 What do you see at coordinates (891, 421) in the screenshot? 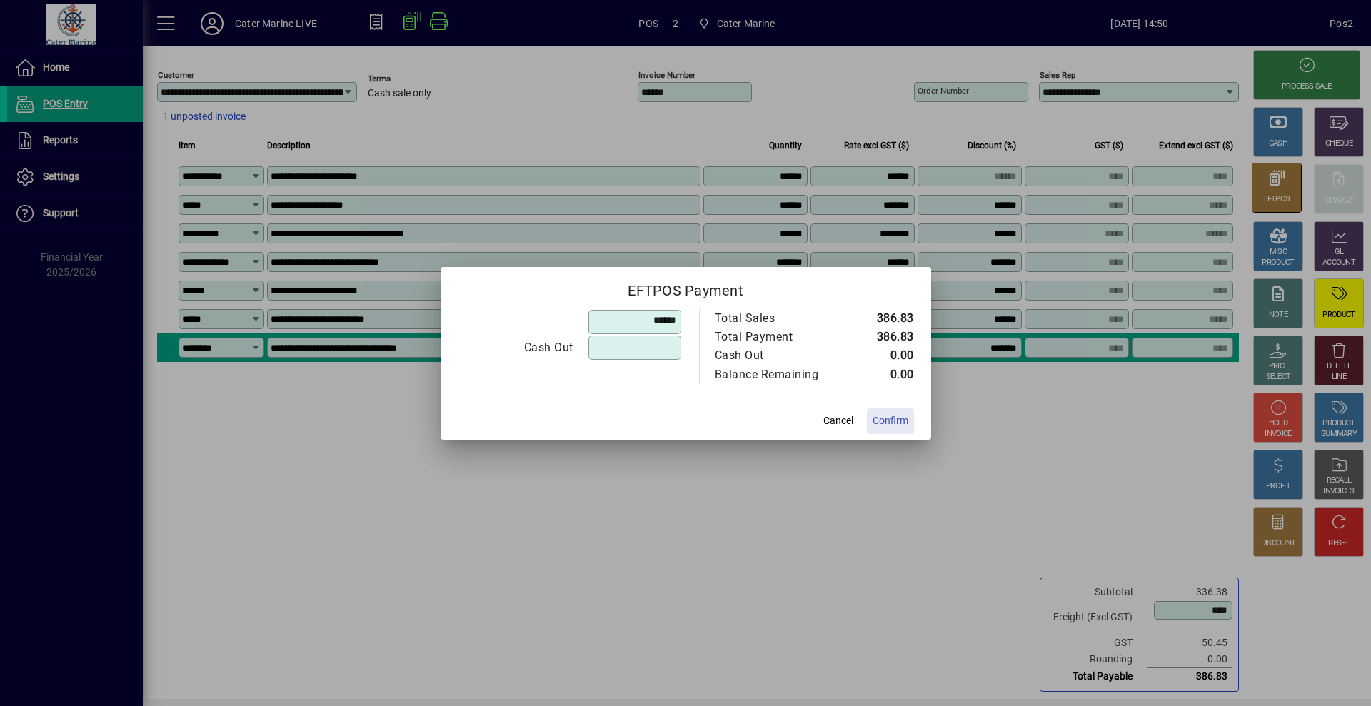
I see `button: Confirm` at bounding box center [891, 421].